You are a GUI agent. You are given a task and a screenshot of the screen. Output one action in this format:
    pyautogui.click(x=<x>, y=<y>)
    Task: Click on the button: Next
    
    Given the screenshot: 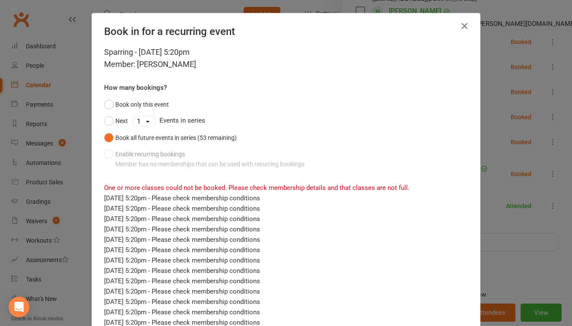 What is the action you would take?
    pyautogui.click(x=116, y=121)
    